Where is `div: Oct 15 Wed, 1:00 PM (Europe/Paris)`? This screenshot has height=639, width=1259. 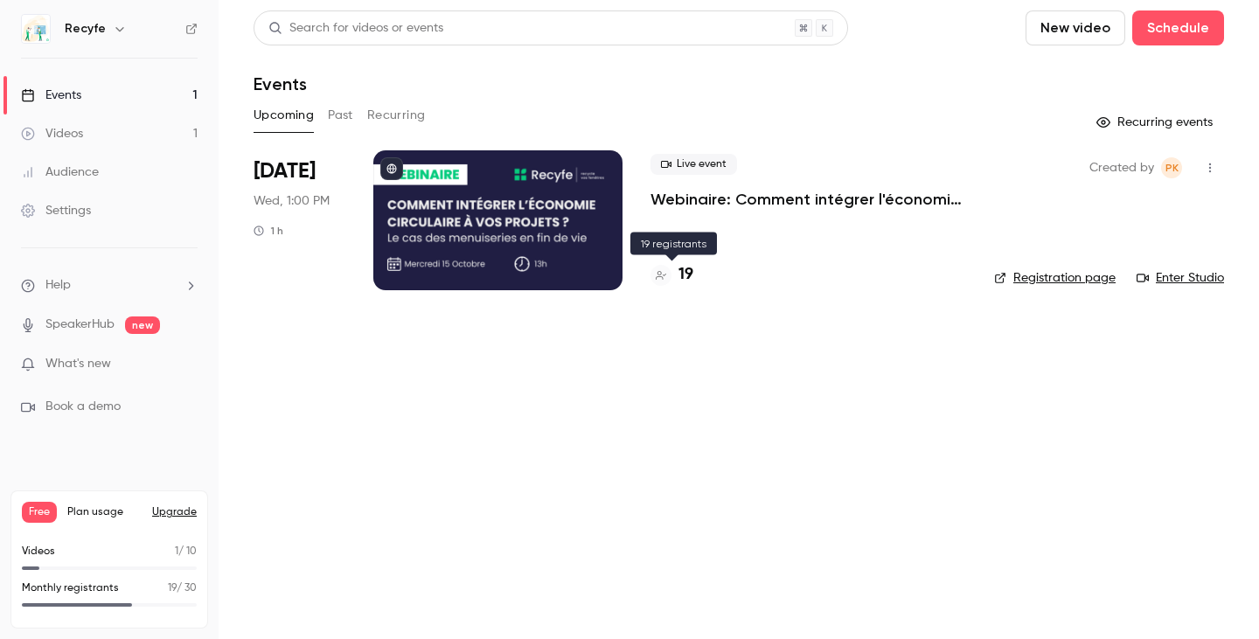
div: Oct 15 Wed, 1:00 PM (Europe/Paris) is located at coordinates (299, 220).